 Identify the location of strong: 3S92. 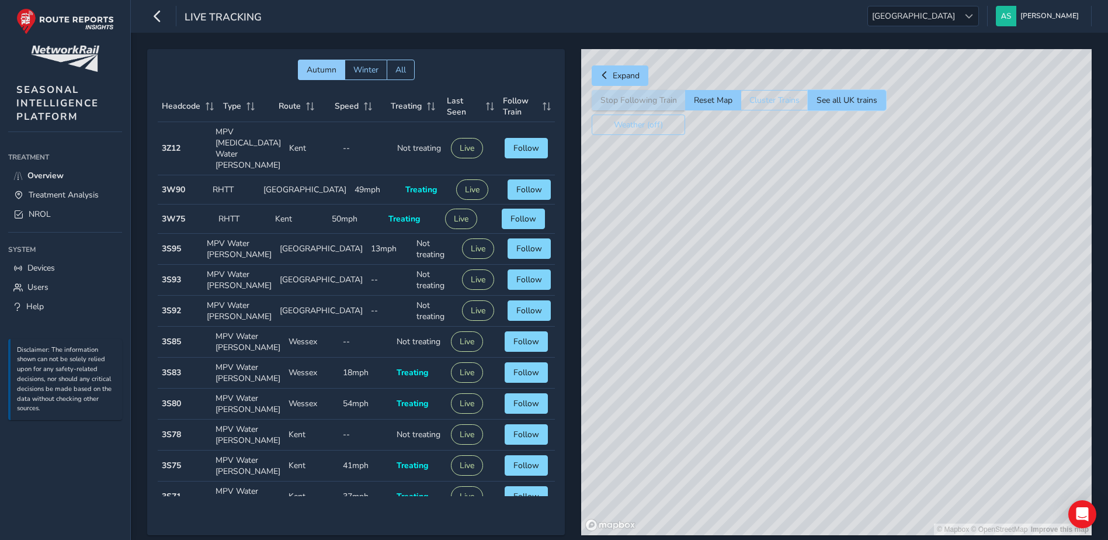
(171, 310).